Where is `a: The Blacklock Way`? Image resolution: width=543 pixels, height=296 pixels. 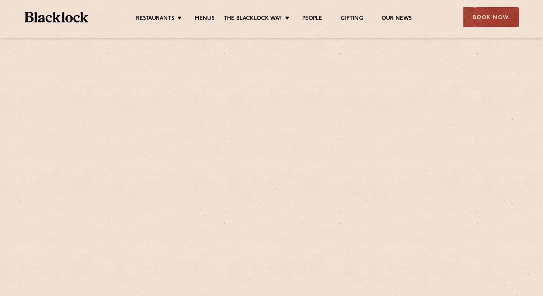 a: The Blacklock Way is located at coordinates (253, 19).